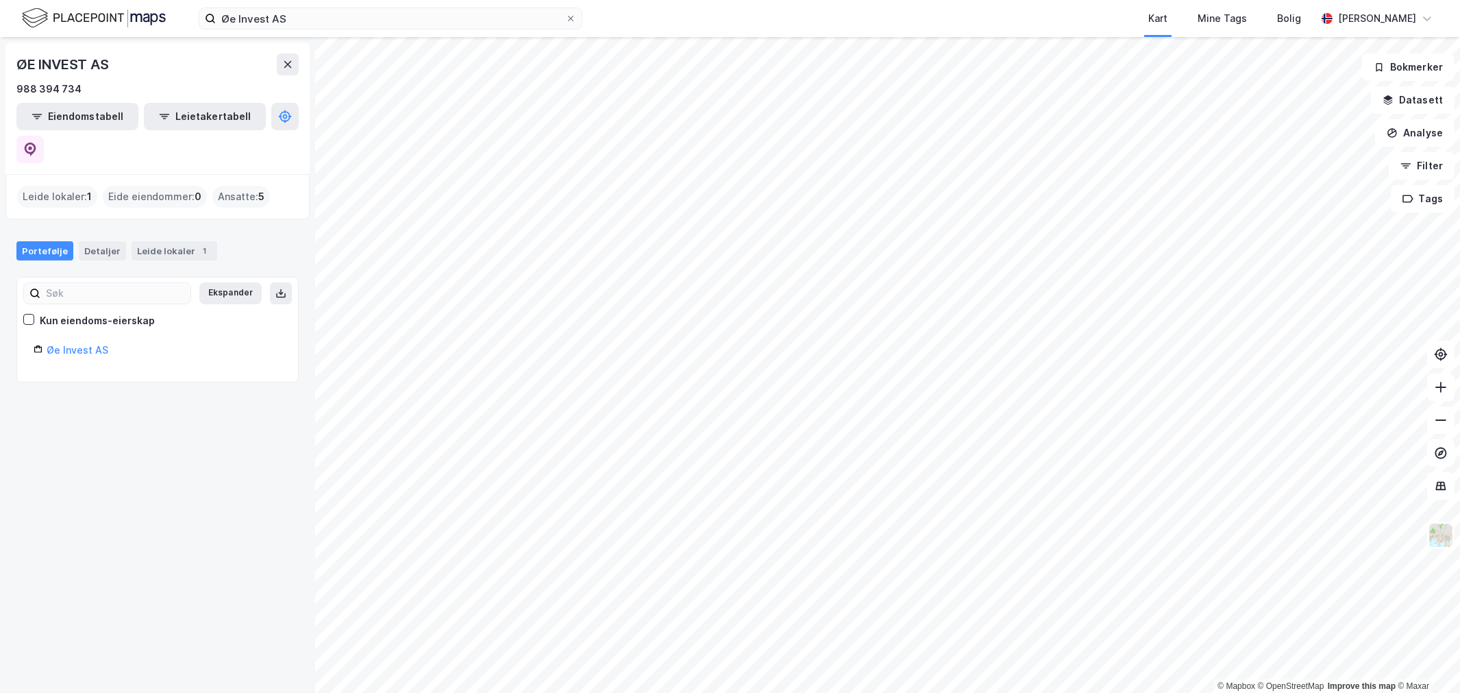  Describe the element at coordinates (102, 251) in the screenshot. I see `div: Detaljer` at that location.